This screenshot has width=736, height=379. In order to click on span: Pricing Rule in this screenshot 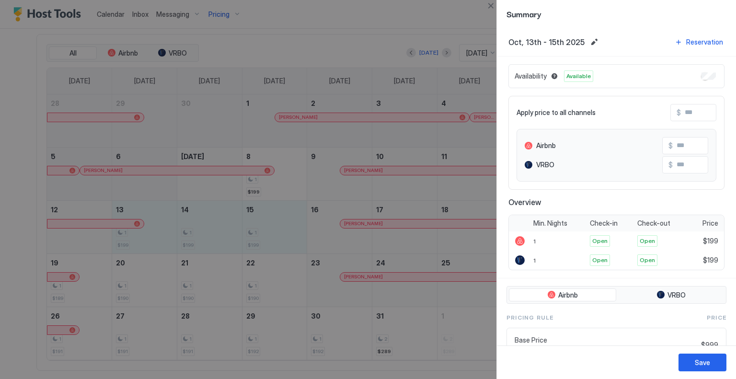, I will do `click(530, 318)`.